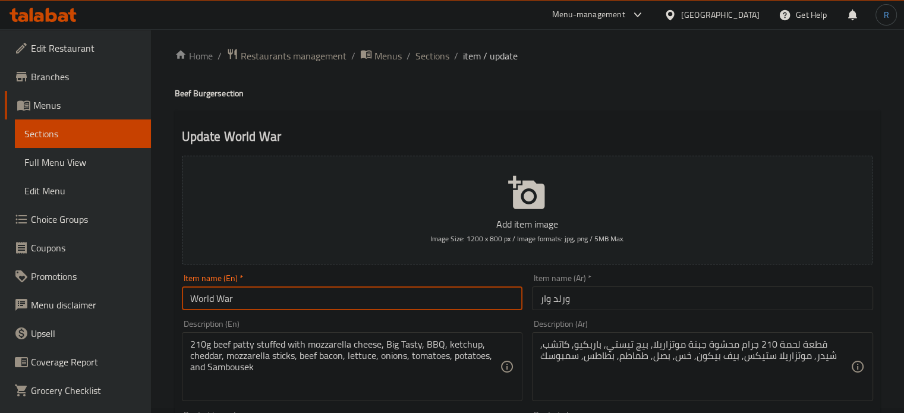 This screenshot has height=413, width=904. What do you see at coordinates (78, 333) in the screenshot?
I see `a: Upsell` at bounding box center [78, 333].